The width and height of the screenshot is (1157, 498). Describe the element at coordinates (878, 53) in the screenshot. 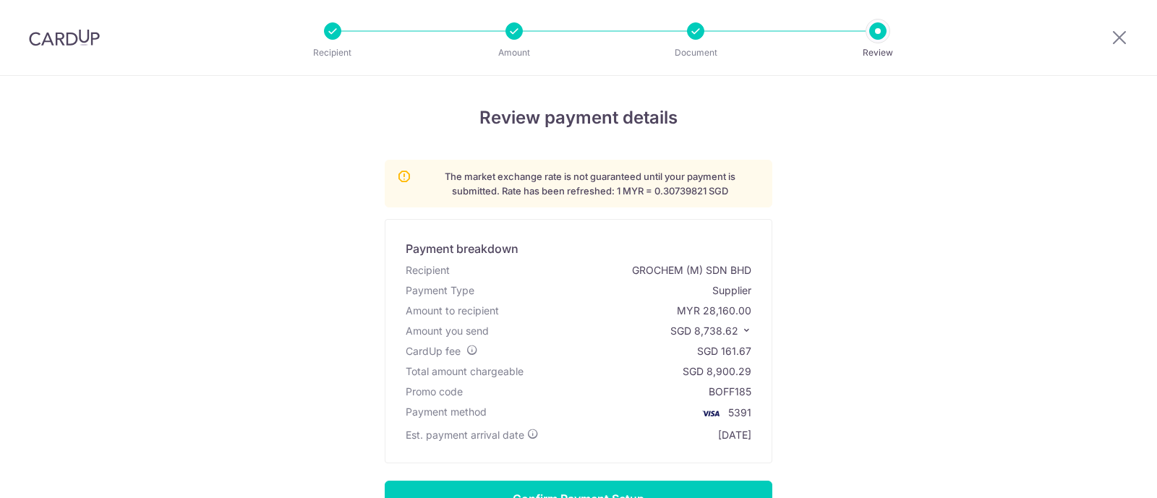

I see `p: Review` at that location.